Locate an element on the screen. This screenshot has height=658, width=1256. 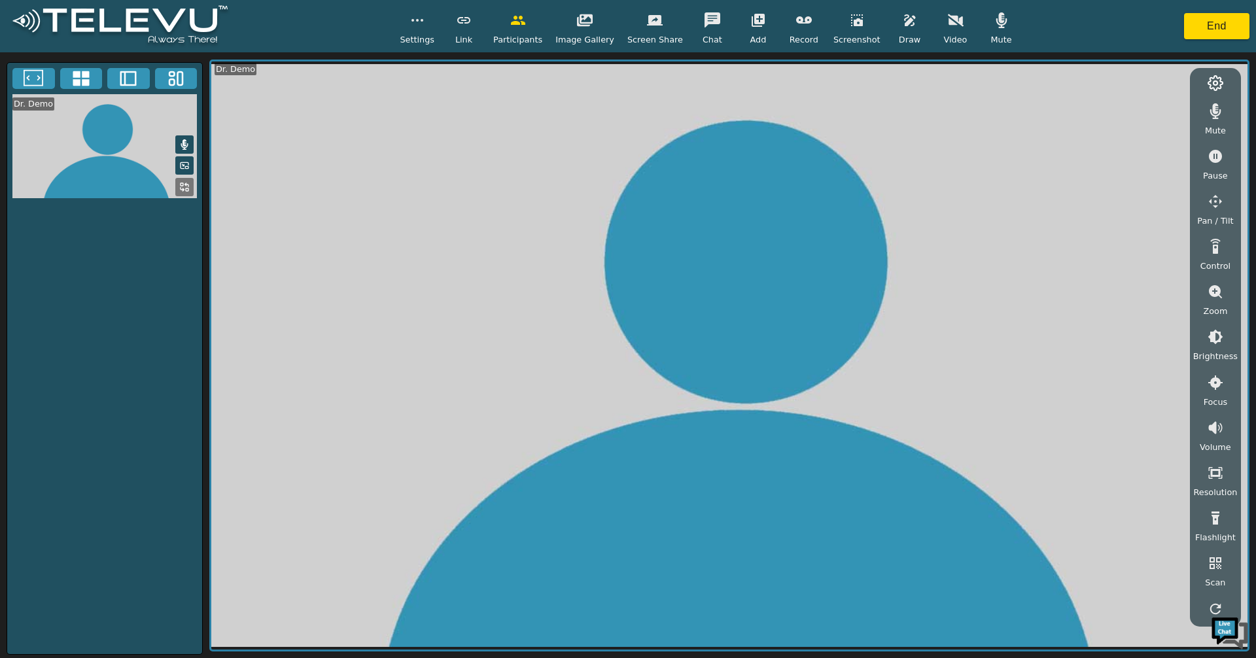
span: Zoom is located at coordinates (1214, 311).